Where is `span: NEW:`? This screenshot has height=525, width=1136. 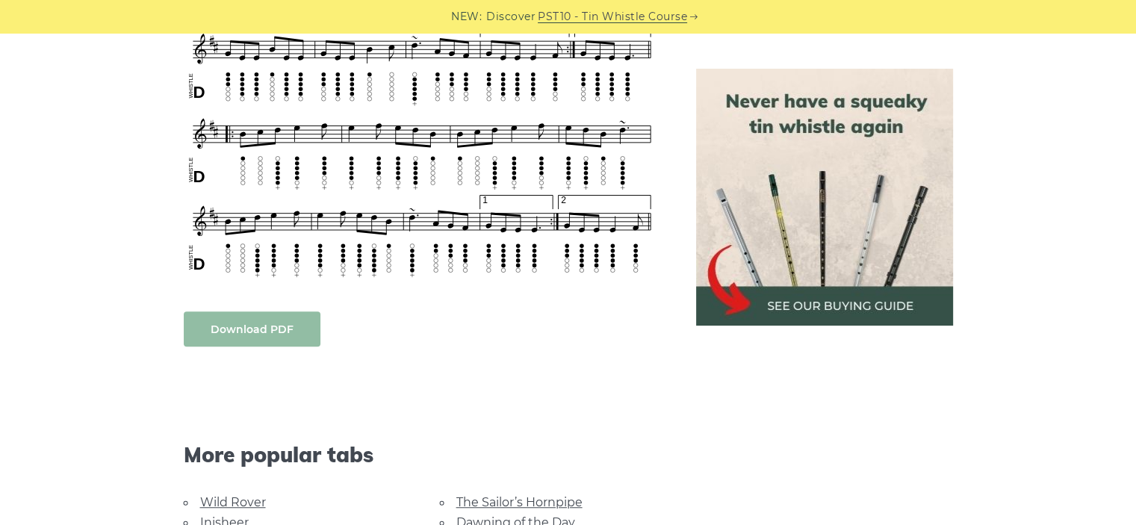 span: NEW: is located at coordinates (466, 16).